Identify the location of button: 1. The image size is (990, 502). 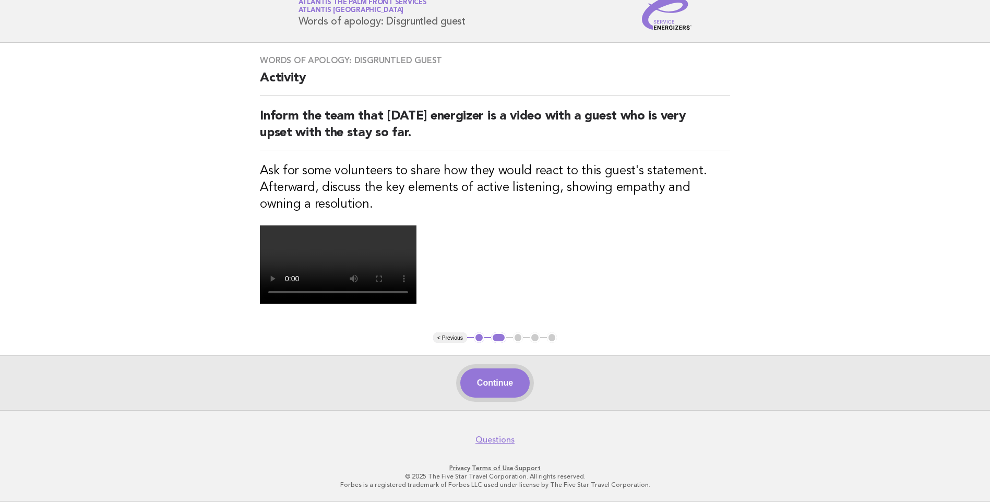
(479, 338).